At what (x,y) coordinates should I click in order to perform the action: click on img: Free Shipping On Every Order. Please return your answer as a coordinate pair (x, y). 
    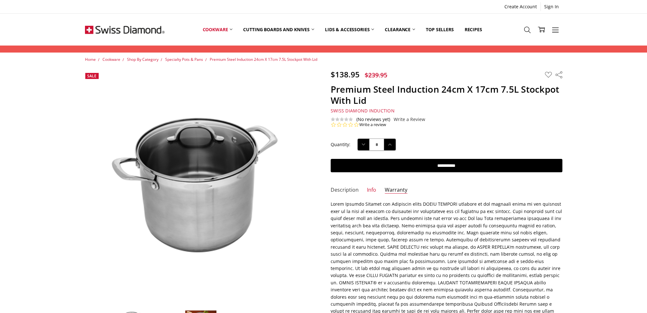
    Looking at the image, I should click on (125, 30).